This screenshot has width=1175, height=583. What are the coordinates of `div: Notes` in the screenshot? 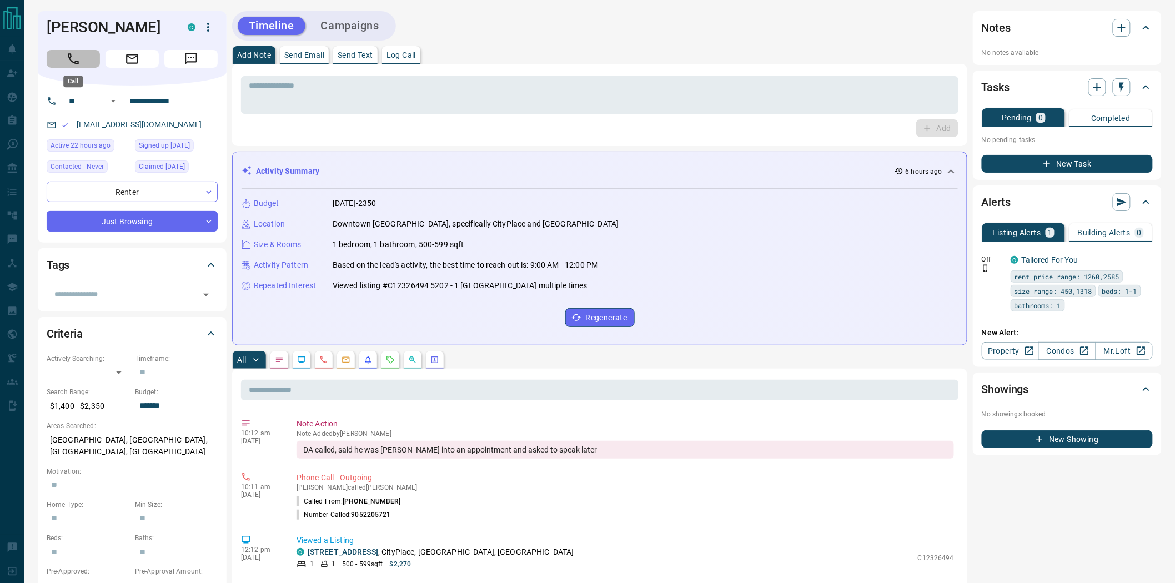 It's located at (1067, 28).